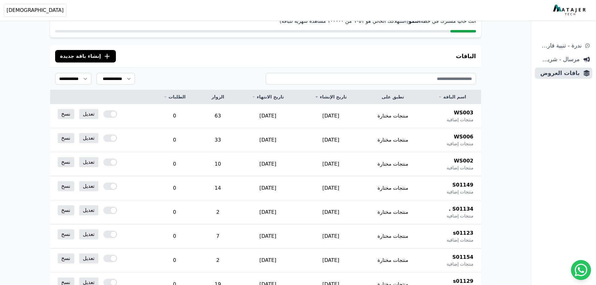 The width and height of the screenshot is (596, 285). I want to click on button: إنشاء باقة جديدة, so click(85, 56).